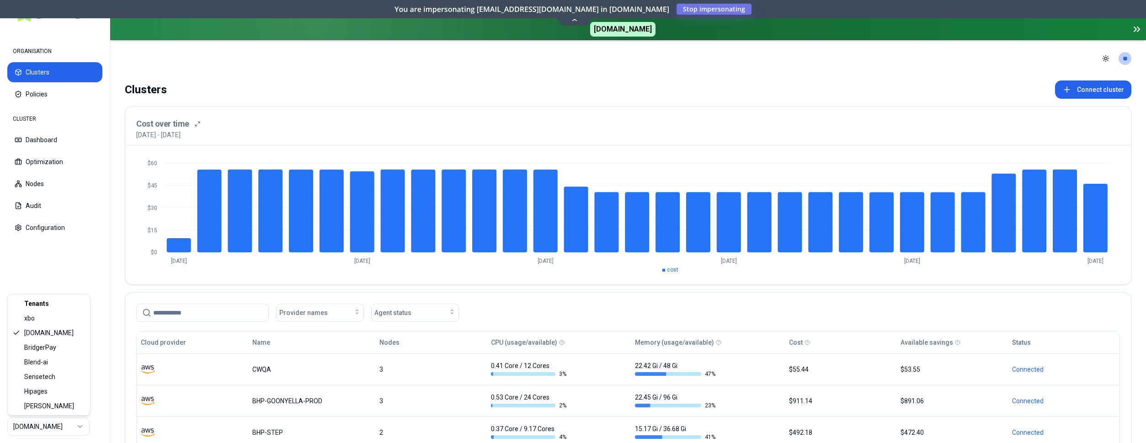 The width and height of the screenshot is (1146, 443). Describe the element at coordinates (36, 362) in the screenshot. I see `span: Blend-ai` at that location.